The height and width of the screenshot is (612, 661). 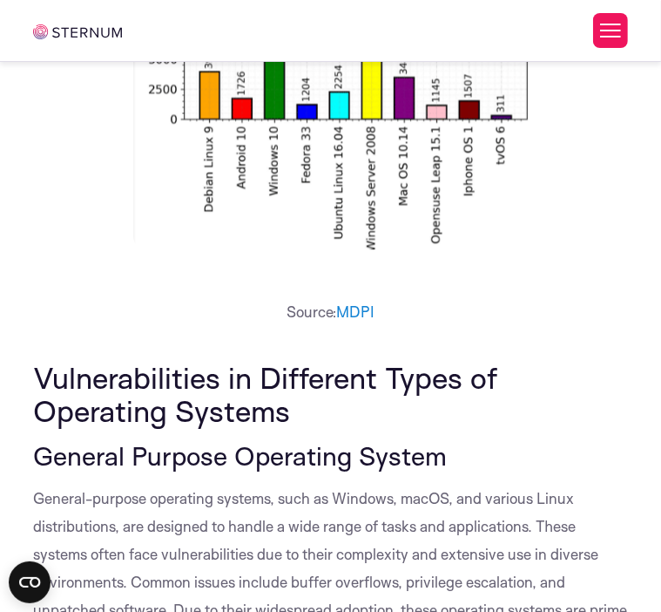 What do you see at coordinates (30, 582) in the screenshot?
I see `button: Open CMP widget` at bounding box center [30, 582].